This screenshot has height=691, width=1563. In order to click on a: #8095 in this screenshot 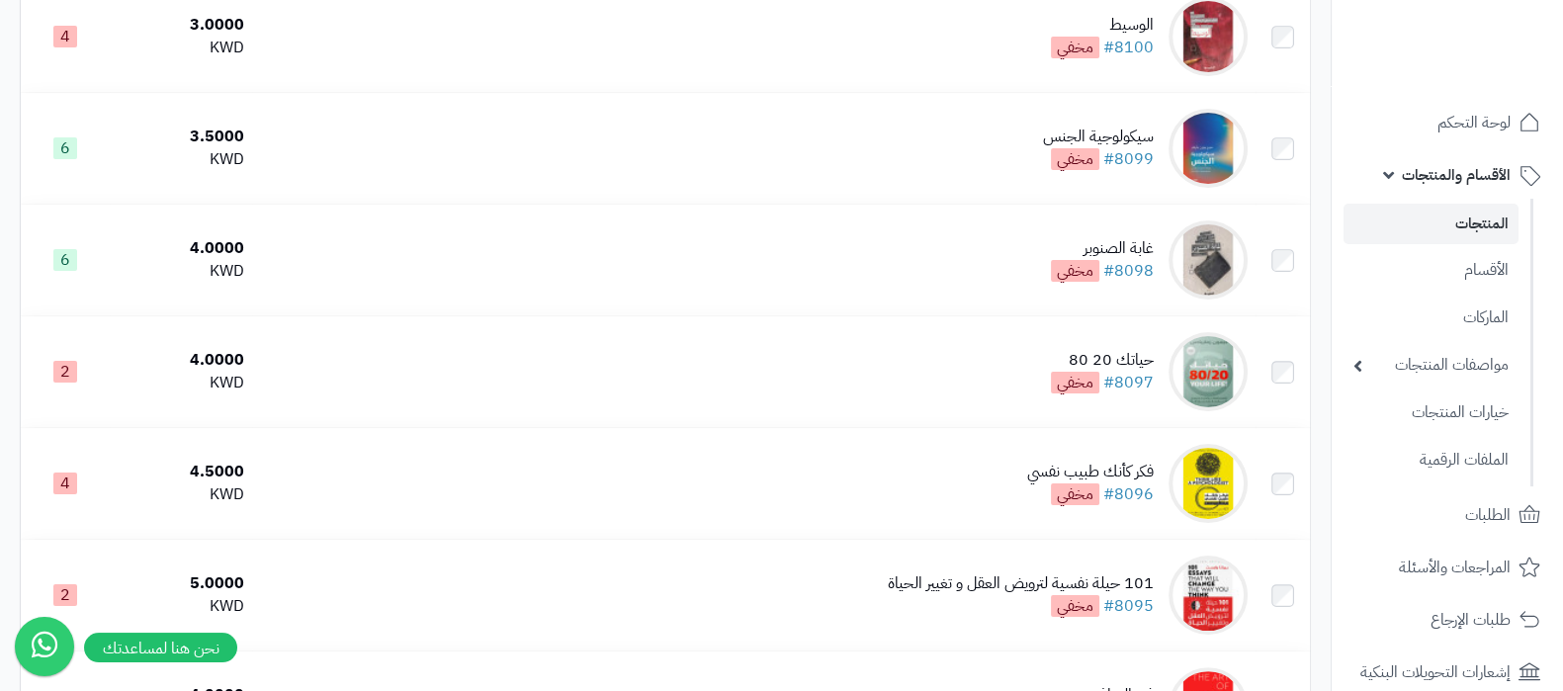, I will do `click(1128, 606)`.